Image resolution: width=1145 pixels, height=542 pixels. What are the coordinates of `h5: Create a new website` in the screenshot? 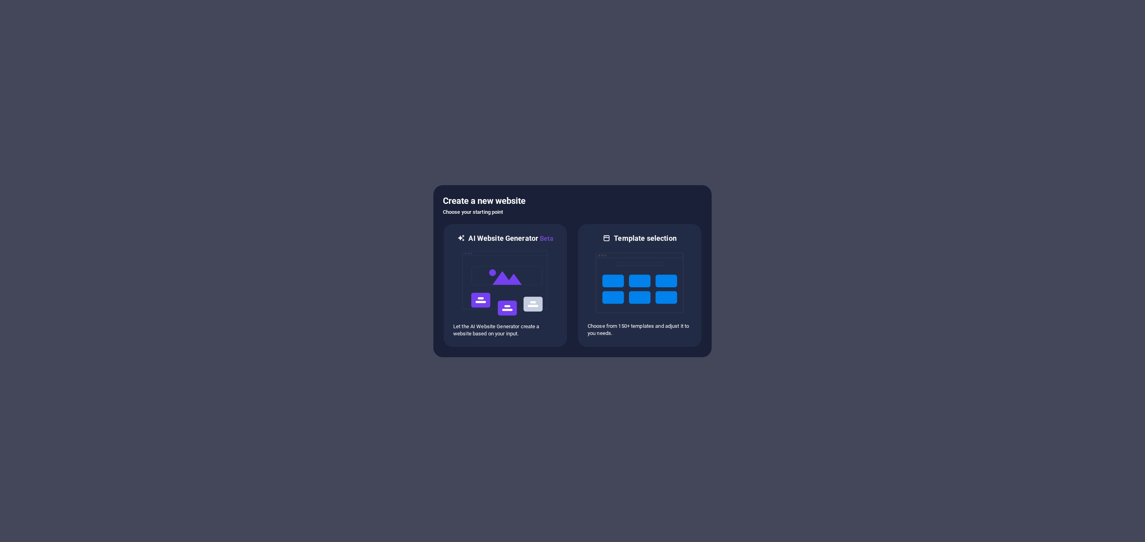 It's located at (572, 201).